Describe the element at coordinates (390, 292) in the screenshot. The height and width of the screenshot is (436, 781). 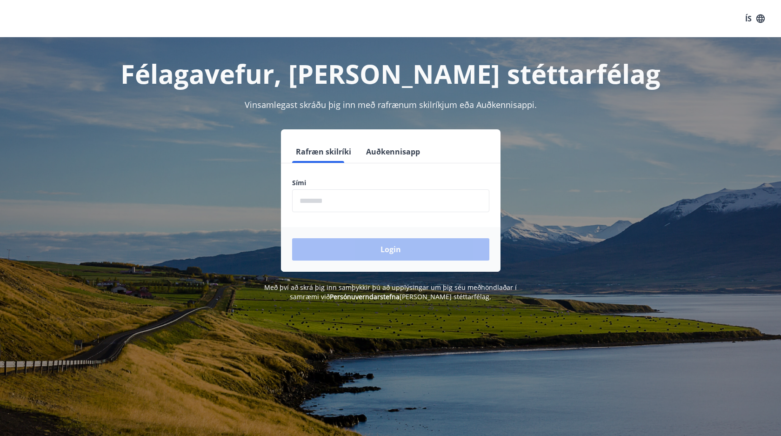
I see `span: Með því að skrá þig inn samþykkir þú að upplýsingar um þig séu meðhöndlaðar í samræmi við [PERSON...` at that location.